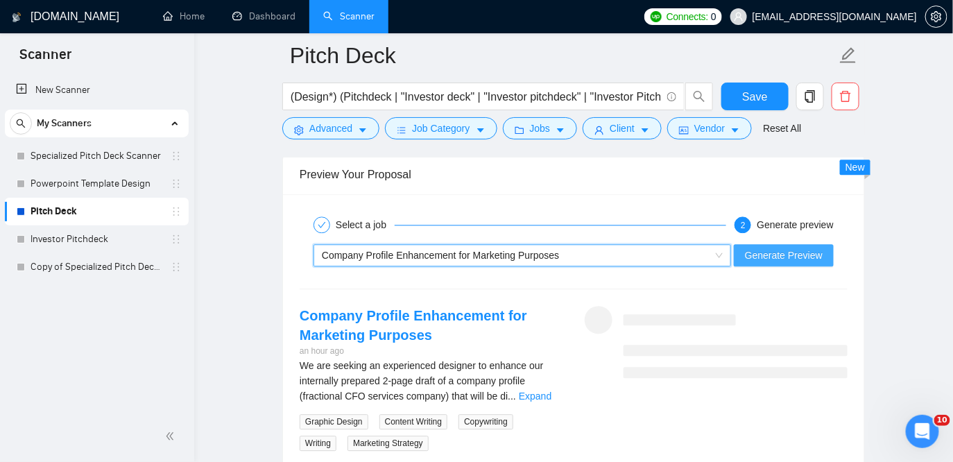 The image size is (953, 462). Describe the element at coordinates (17, 17) in the screenshot. I see `img: logo` at that location.